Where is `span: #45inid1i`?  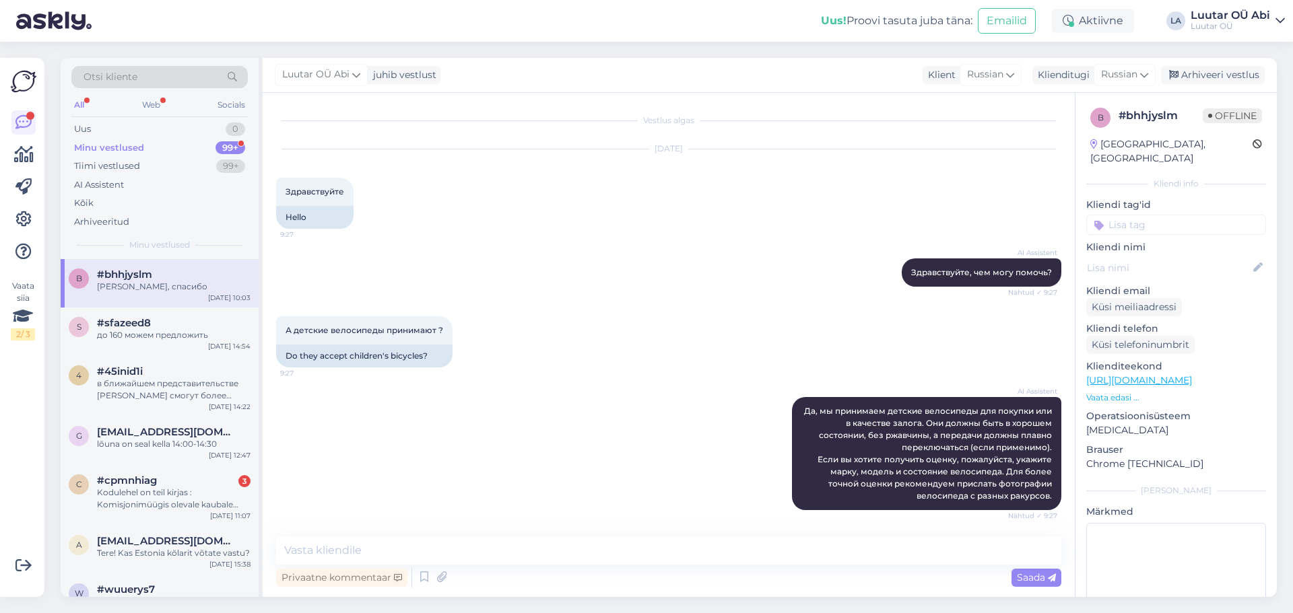 span: #45inid1i is located at coordinates (120, 372).